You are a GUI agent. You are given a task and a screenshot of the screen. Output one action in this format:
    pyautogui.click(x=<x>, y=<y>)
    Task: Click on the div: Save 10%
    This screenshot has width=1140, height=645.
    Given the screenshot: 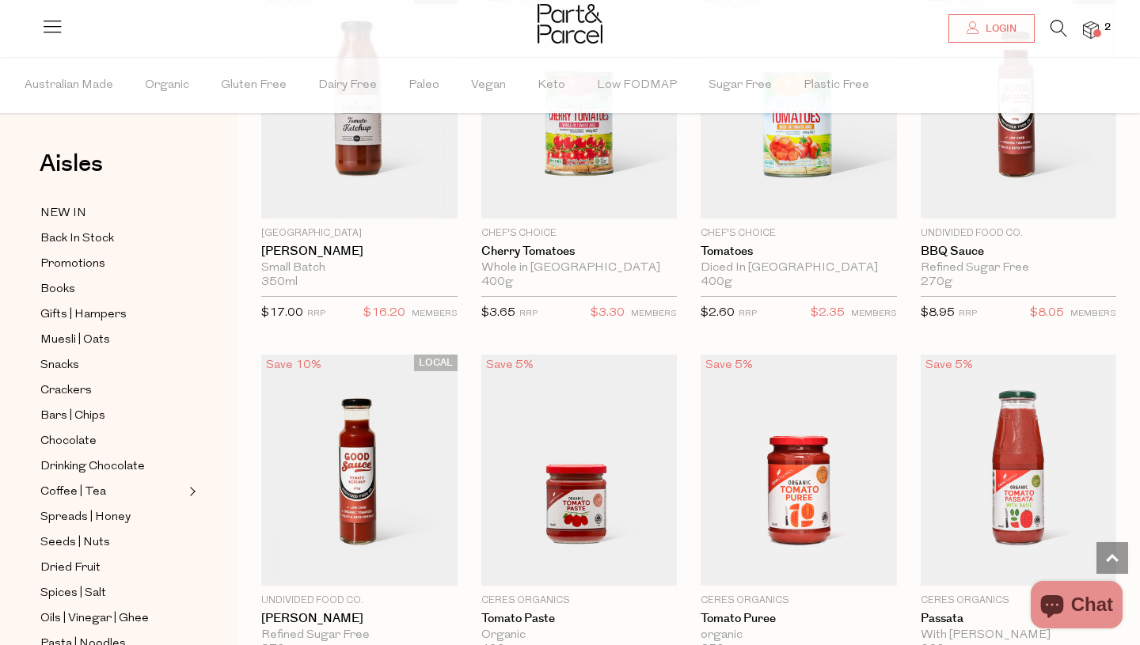 What is the action you would take?
    pyautogui.click(x=294, y=365)
    